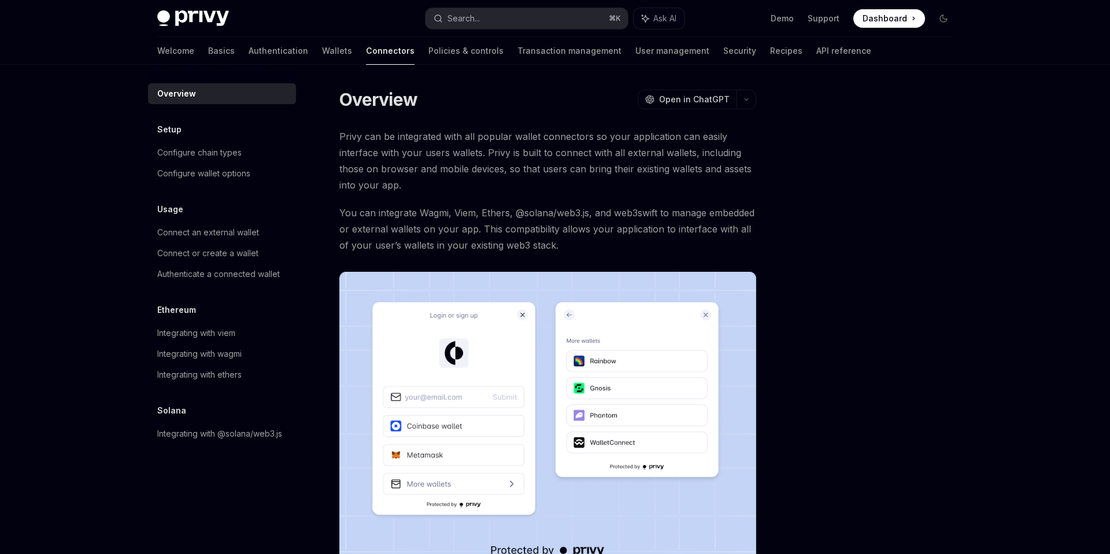  Describe the element at coordinates (193, 18) in the screenshot. I see `img: dark logo` at that location.